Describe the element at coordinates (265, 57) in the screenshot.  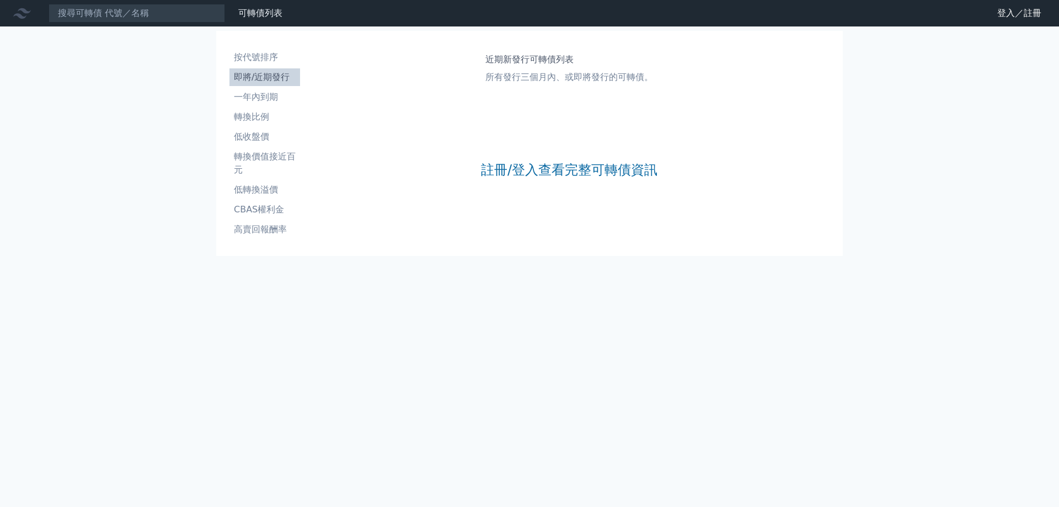
I see `a: 按代號排序` at that location.